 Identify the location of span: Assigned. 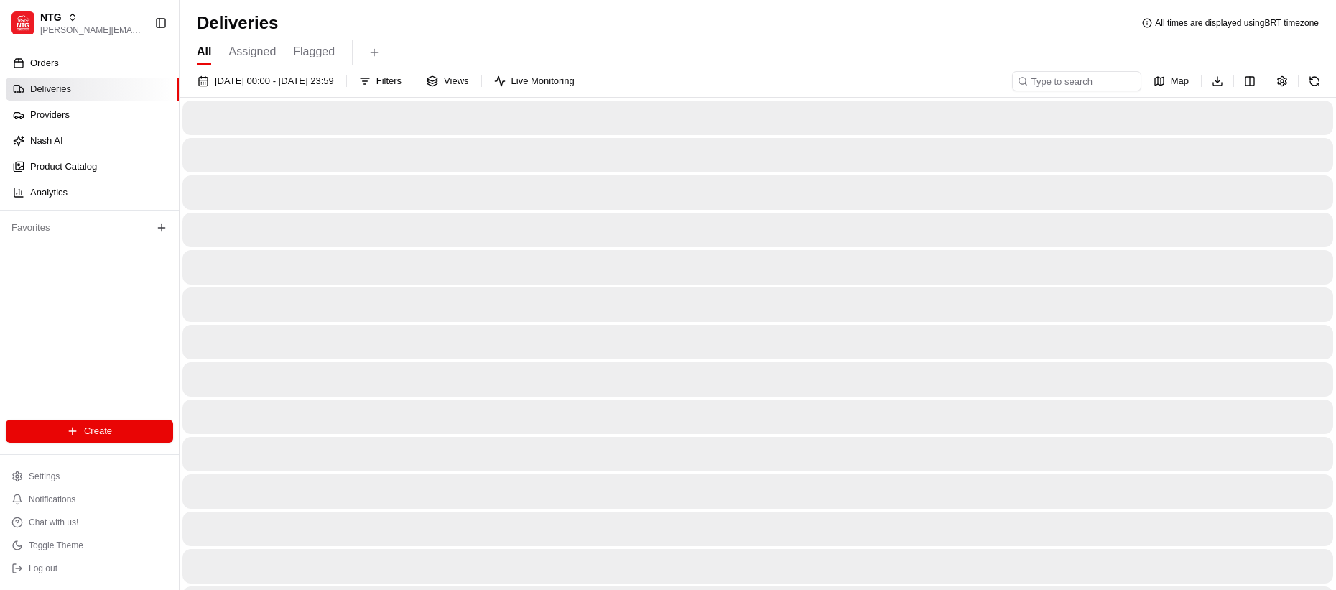
(252, 52).